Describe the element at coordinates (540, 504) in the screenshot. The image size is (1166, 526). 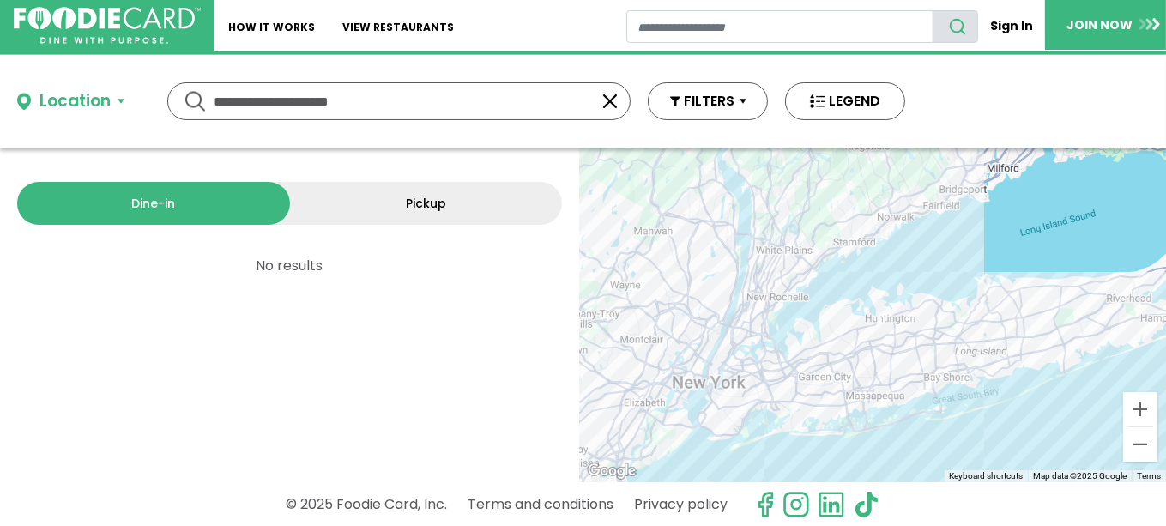
I see `a: Terms and conditions` at that location.